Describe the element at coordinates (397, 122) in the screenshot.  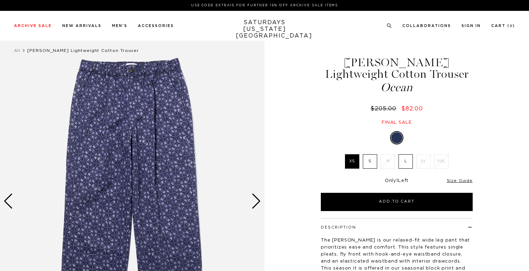
I see `div: Final sale` at that location.